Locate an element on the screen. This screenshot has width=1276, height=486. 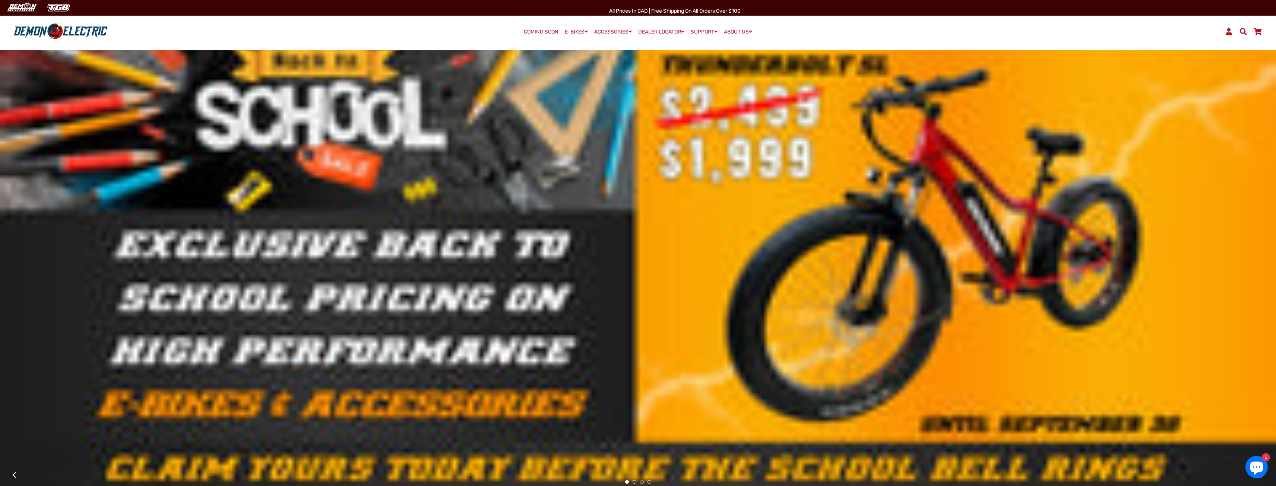
button: 1 of 4 is located at coordinates (627, 482).